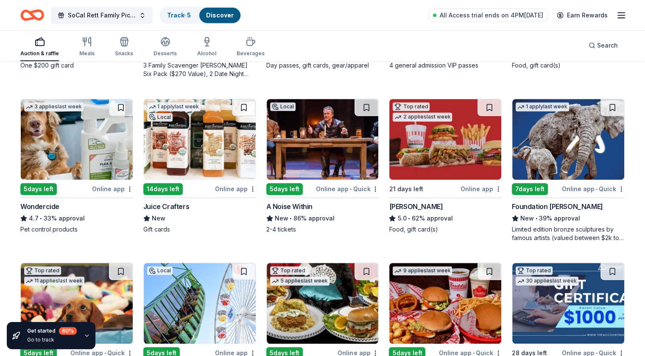 The width and height of the screenshot is (645, 356). I want to click on div: Juice Crafters, so click(166, 206).